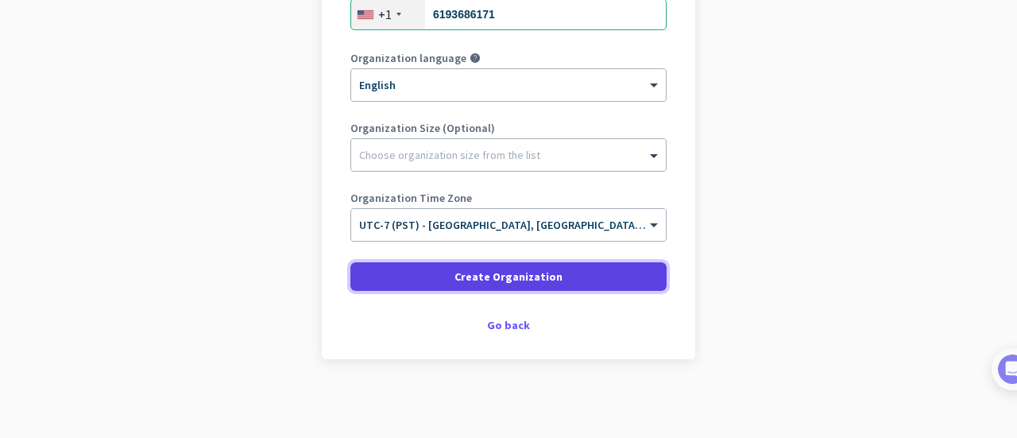  Describe the element at coordinates (509, 128) in the screenshot. I see `label: Organization Size (Optional)` at that location.